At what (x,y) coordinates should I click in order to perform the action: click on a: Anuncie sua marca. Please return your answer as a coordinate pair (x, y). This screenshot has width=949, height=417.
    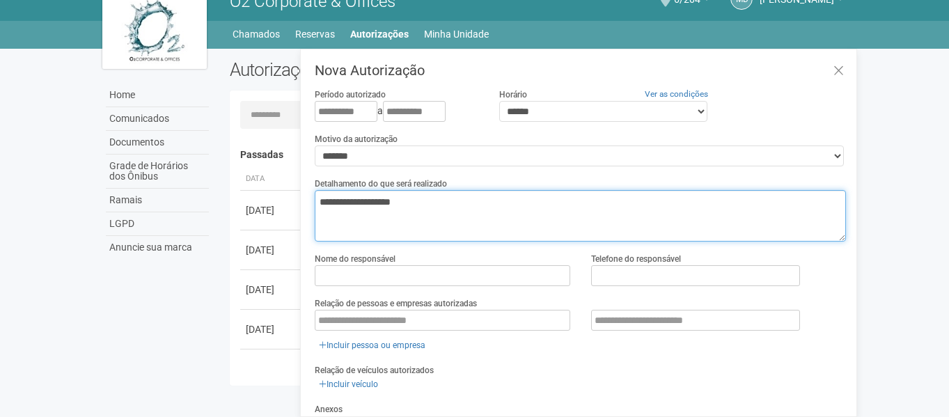
    Looking at the image, I should click on (157, 247).